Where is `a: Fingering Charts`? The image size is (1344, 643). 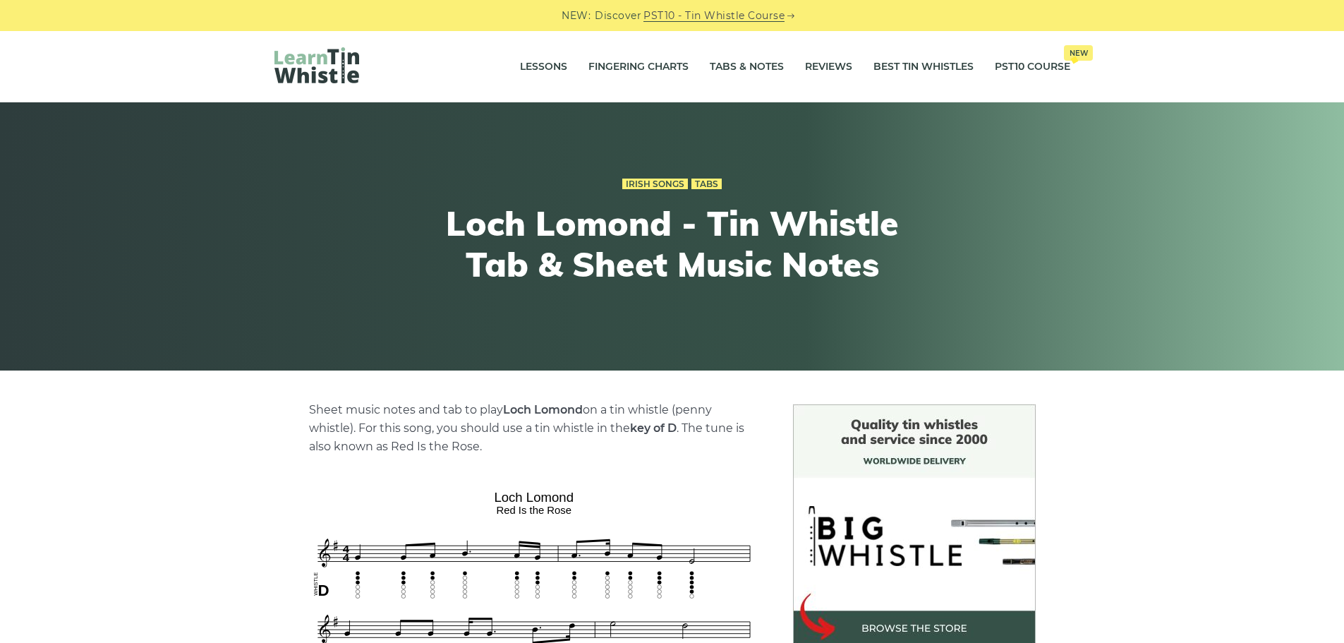
a: Fingering Charts is located at coordinates (638, 67).